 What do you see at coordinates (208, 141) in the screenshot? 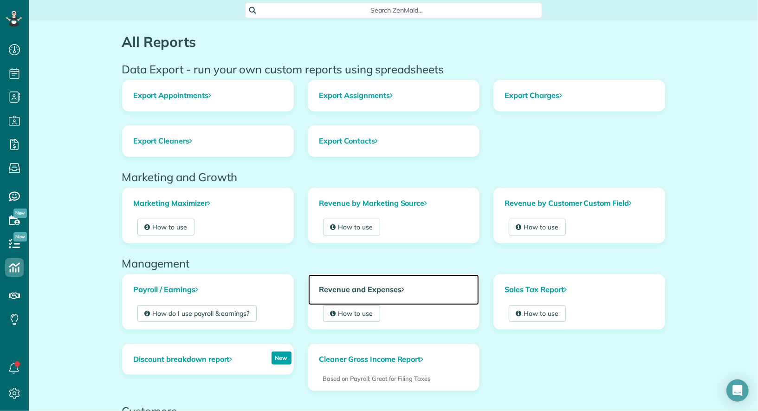
I see `a: Export Cleaners` at bounding box center [208, 141].